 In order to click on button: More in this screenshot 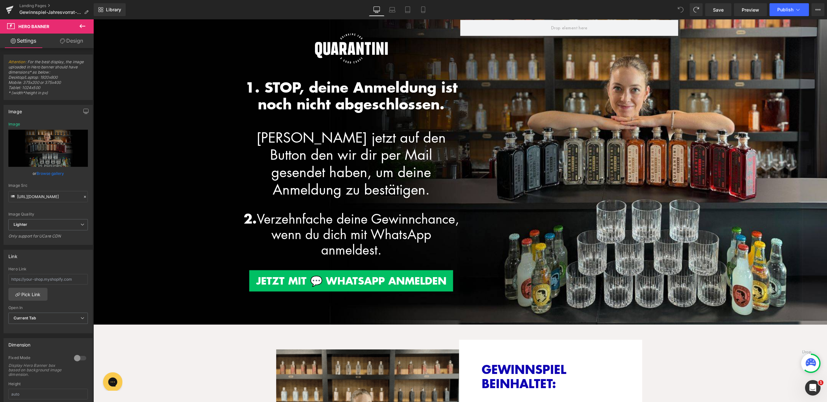, I will do `click(818, 10)`.